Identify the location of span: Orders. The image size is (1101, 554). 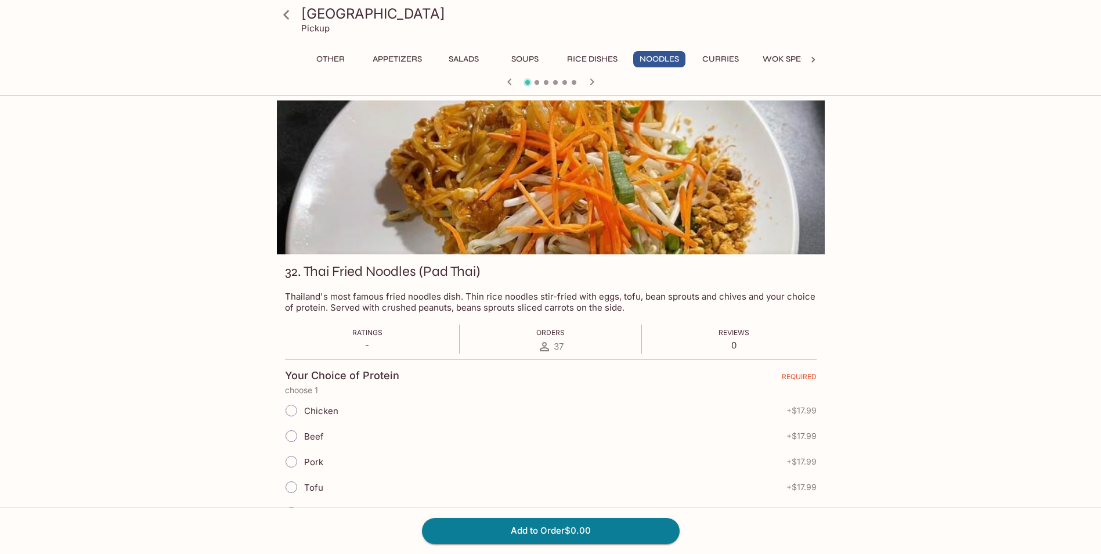
(550, 332).